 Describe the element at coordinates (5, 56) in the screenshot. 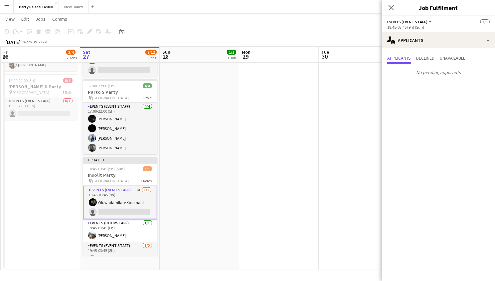

I see `span: 26` at that location.